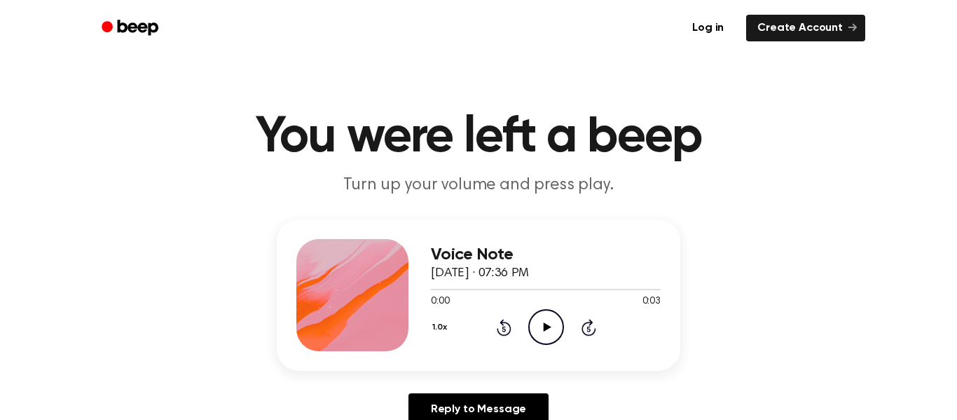  I want to click on button: 1.0x, so click(441, 327).